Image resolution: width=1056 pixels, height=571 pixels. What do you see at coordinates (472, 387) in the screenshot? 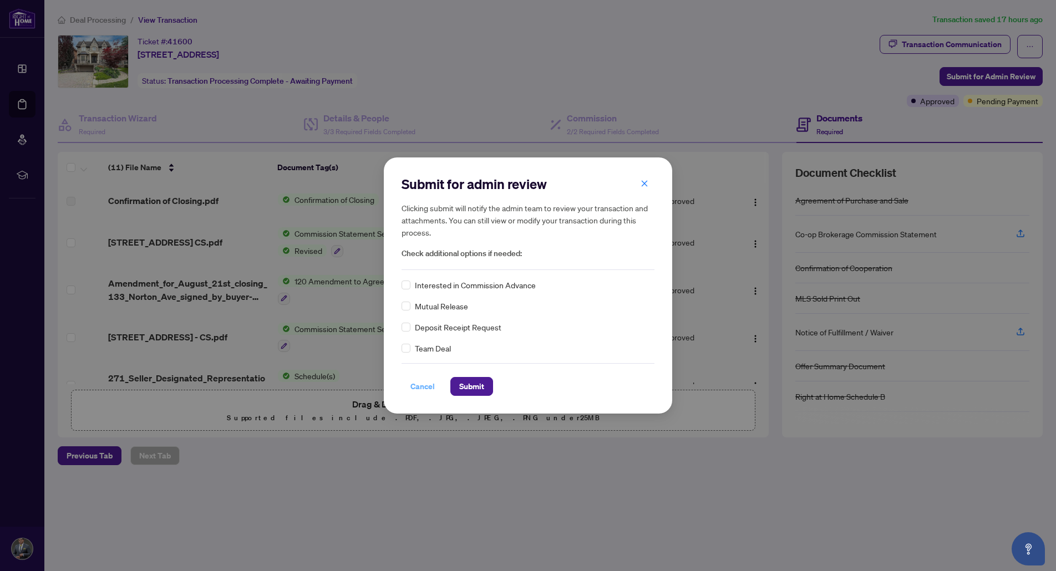
I see `span: Submit` at bounding box center [472, 387].